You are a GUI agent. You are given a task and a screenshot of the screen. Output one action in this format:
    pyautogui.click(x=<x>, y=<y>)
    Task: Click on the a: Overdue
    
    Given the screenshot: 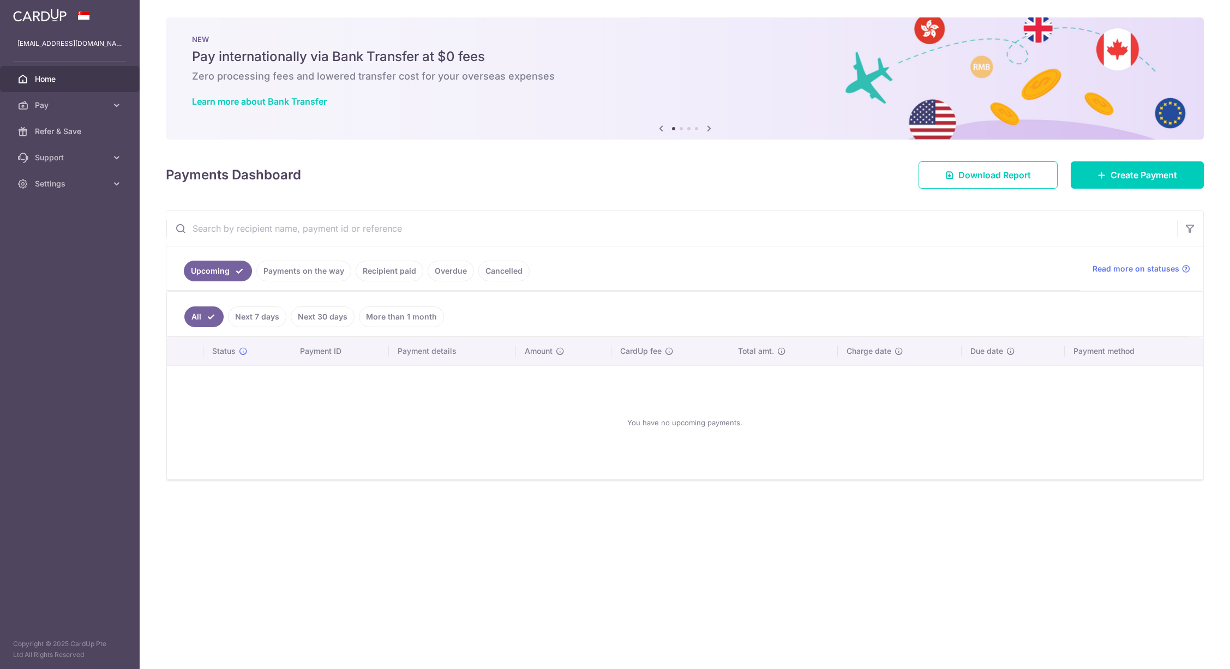 What is the action you would take?
    pyautogui.click(x=451, y=271)
    